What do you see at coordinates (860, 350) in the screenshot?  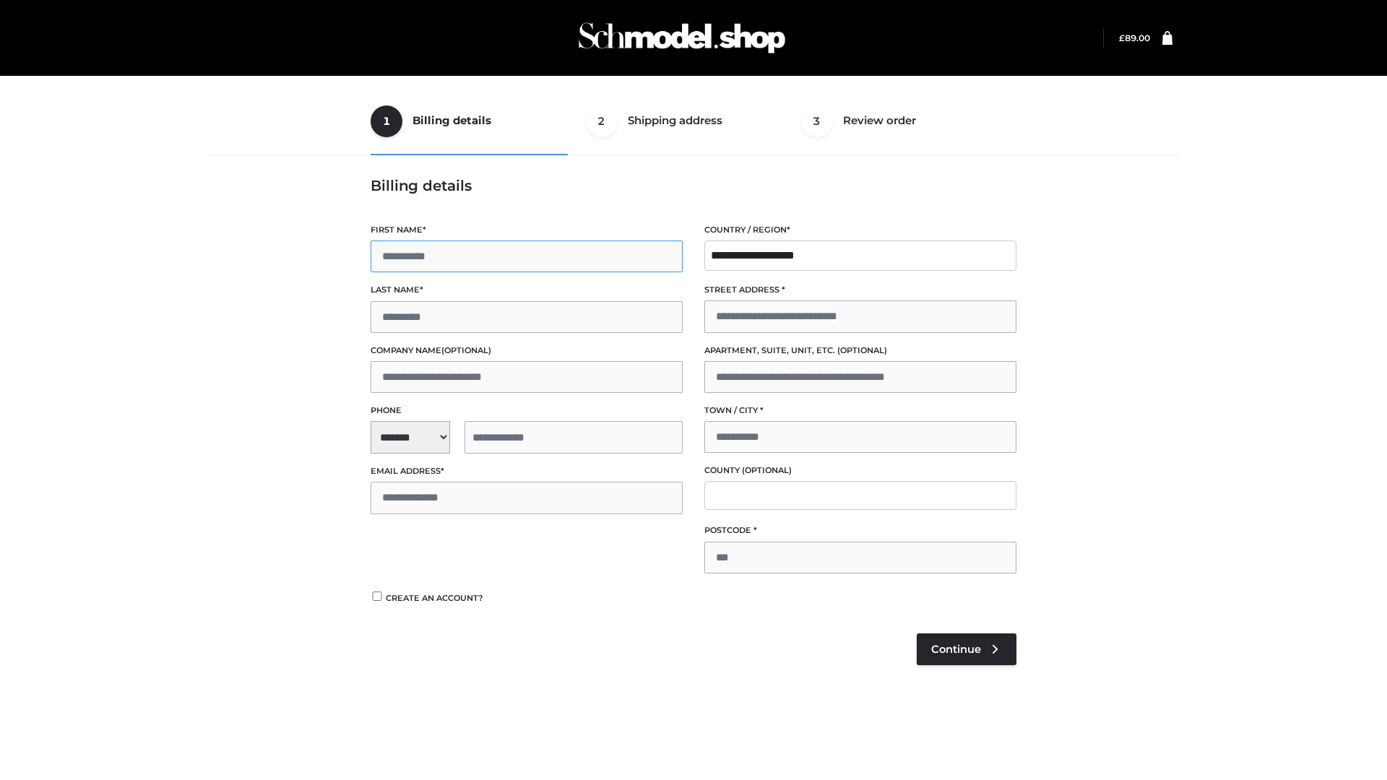 I see `label: Apartment, suite, unit, etc.` at bounding box center [860, 350].